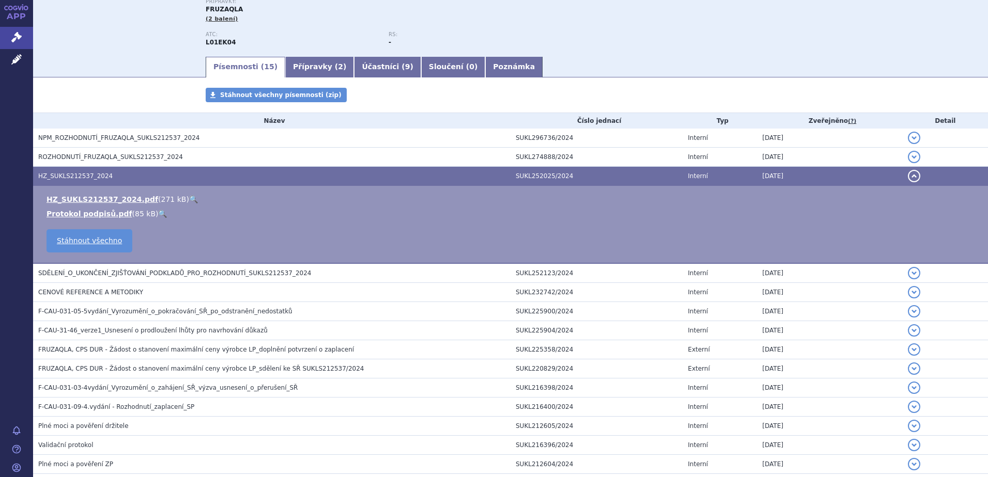  Describe the element at coordinates (245, 67) in the screenshot. I see `a: Písemnosti (15)` at that location.